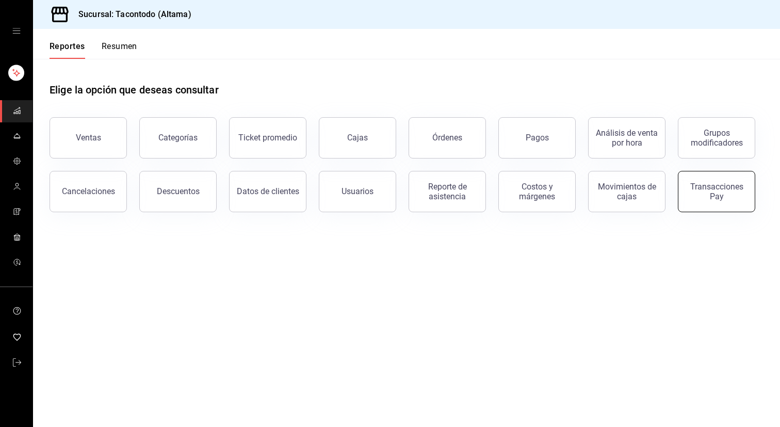  What do you see at coordinates (17, 31) in the screenshot?
I see `button: open drawer` at bounding box center [17, 31].